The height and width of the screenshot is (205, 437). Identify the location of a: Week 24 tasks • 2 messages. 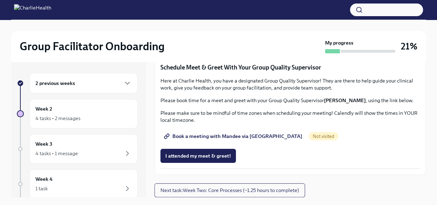
(77, 114).